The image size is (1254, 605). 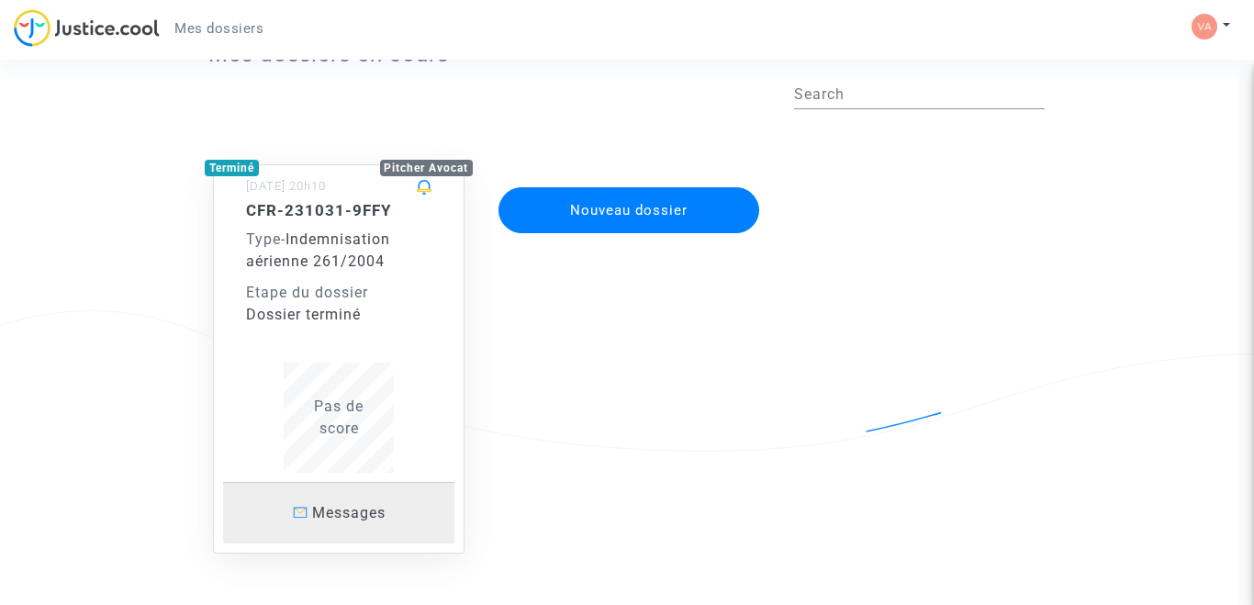 What do you see at coordinates (86, 28) in the screenshot?
I see `img: jc-logo.svg` at bounding box center [86, 28].